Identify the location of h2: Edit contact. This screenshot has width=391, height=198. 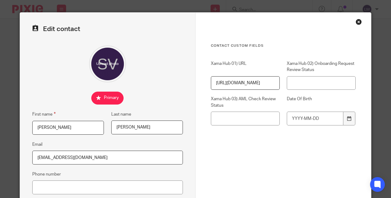
(108, 29).